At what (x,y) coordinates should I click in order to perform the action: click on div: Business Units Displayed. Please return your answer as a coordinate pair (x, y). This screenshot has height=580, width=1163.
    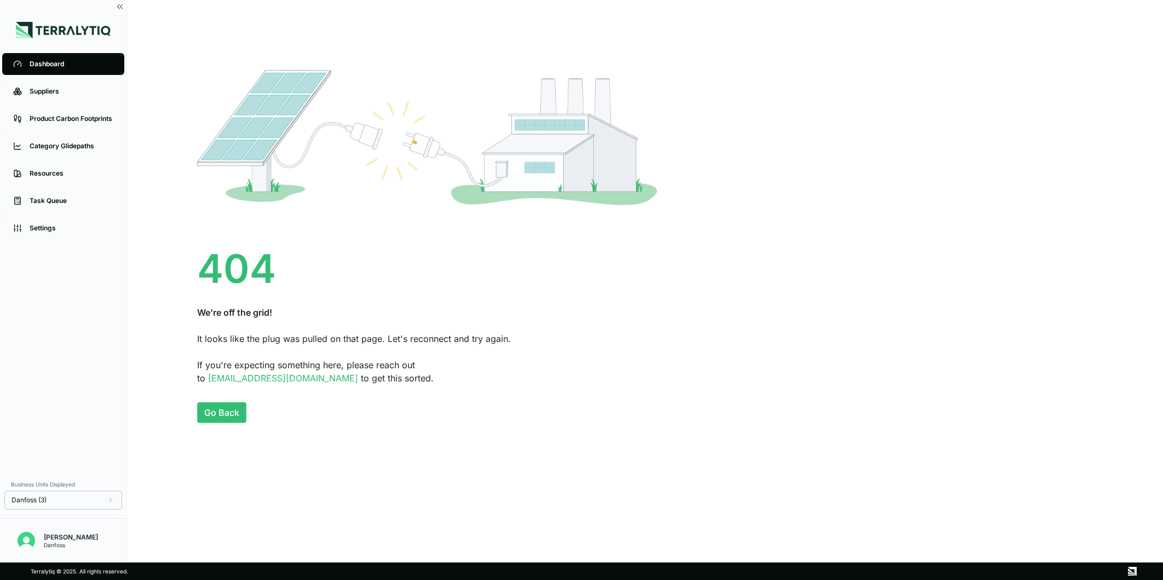
    Looking at the image, I should click on (63, 484).